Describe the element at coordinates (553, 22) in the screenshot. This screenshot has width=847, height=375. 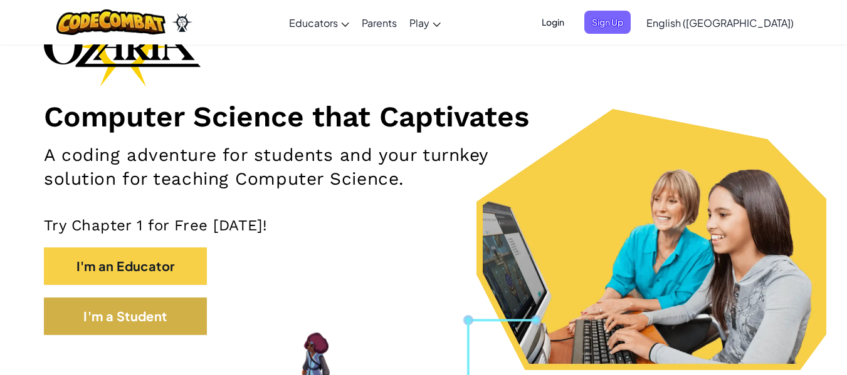
I see `span: Login` at that location.